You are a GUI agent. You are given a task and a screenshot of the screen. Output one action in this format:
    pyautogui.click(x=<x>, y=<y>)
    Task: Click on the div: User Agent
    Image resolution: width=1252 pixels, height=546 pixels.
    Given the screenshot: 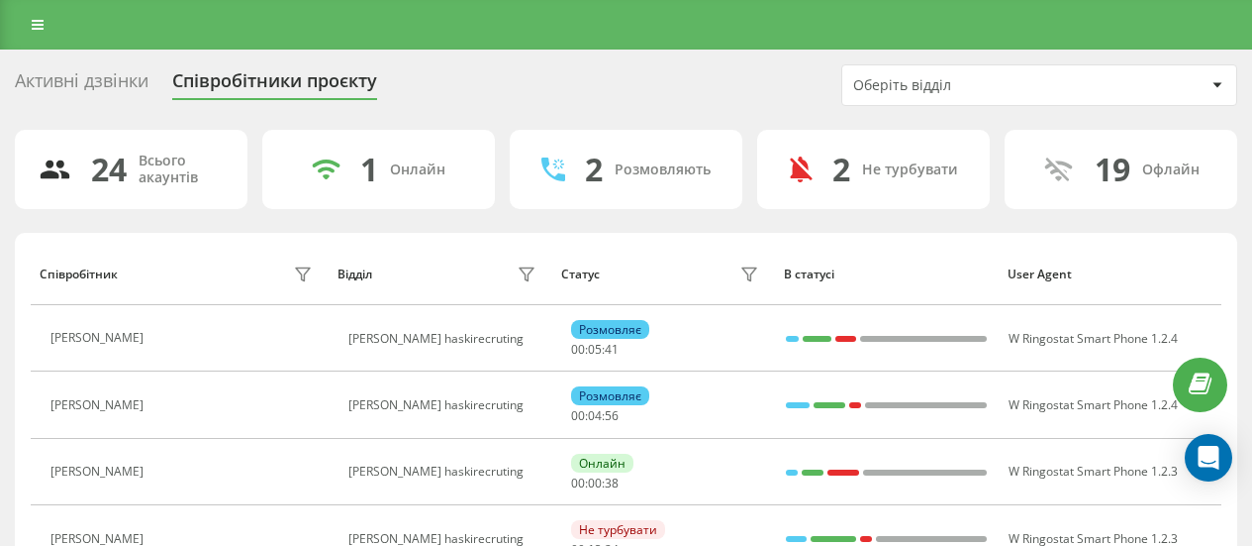 What is the action you would take?
    pyautogui.click(x=1110, y=274)
    